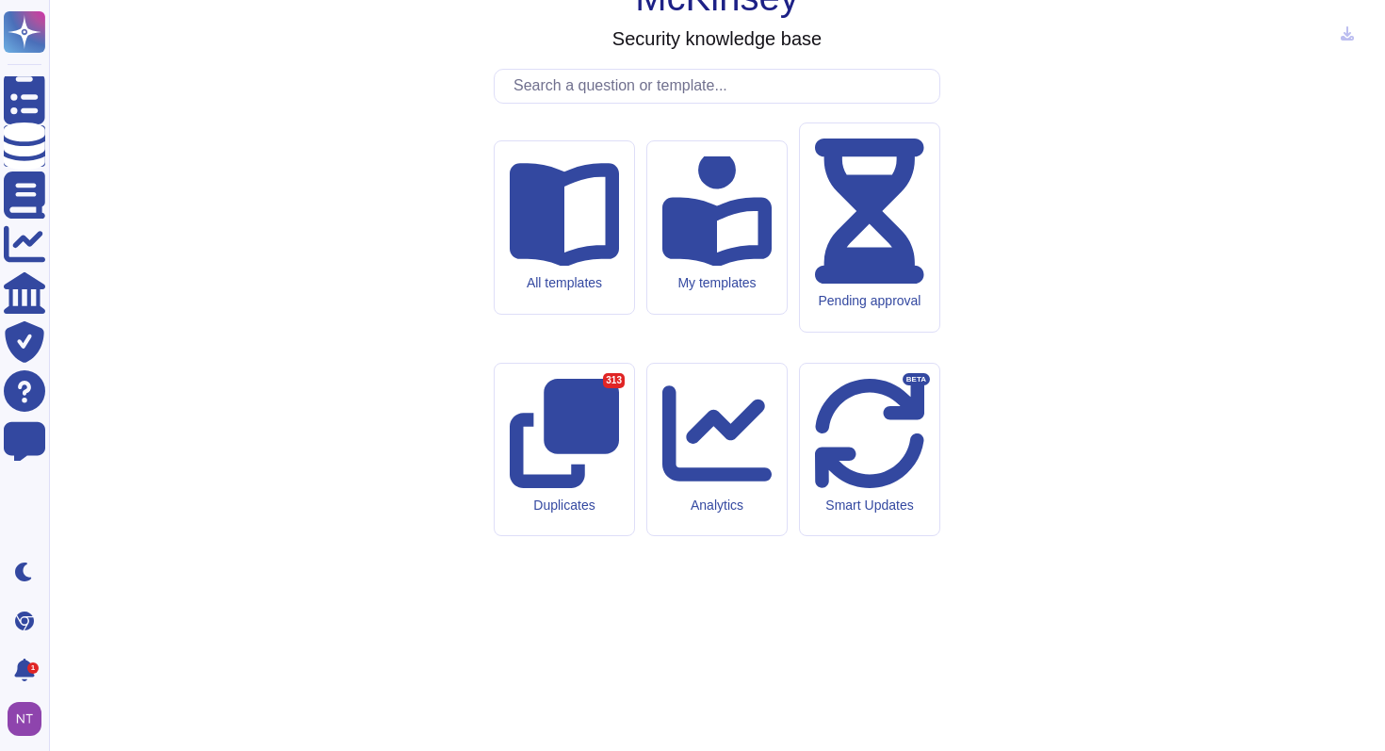 The width and height of the screenshot is (1385, 751). I want to click on button: user, so click(29, 719).